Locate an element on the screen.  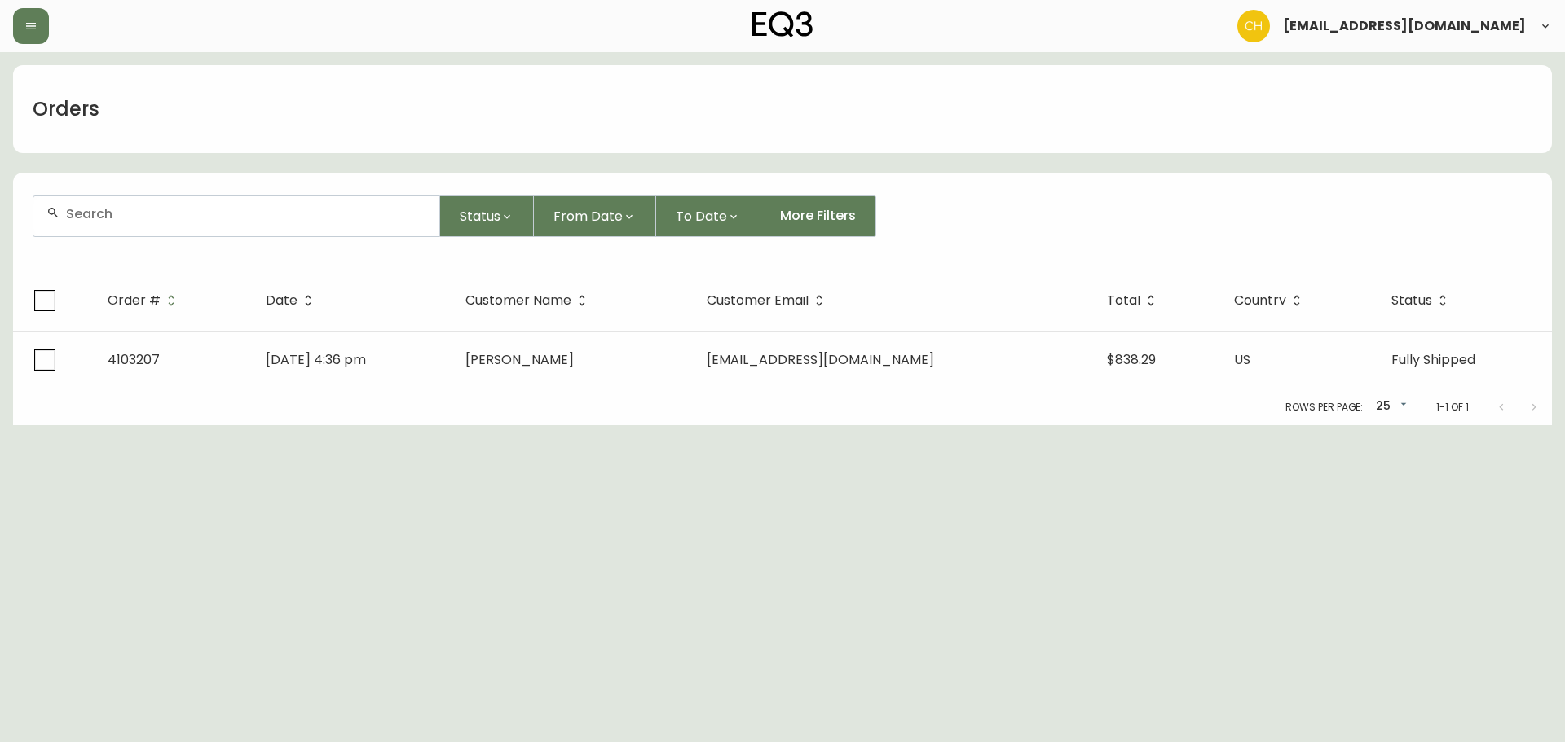
span: Fully Shipped is located at coordinates (1433, 359).